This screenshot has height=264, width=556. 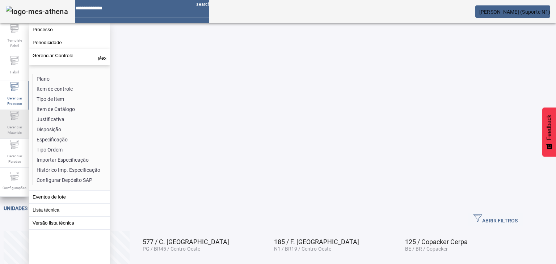 I want to click on li: Disposição, so click(x=71, y=130).